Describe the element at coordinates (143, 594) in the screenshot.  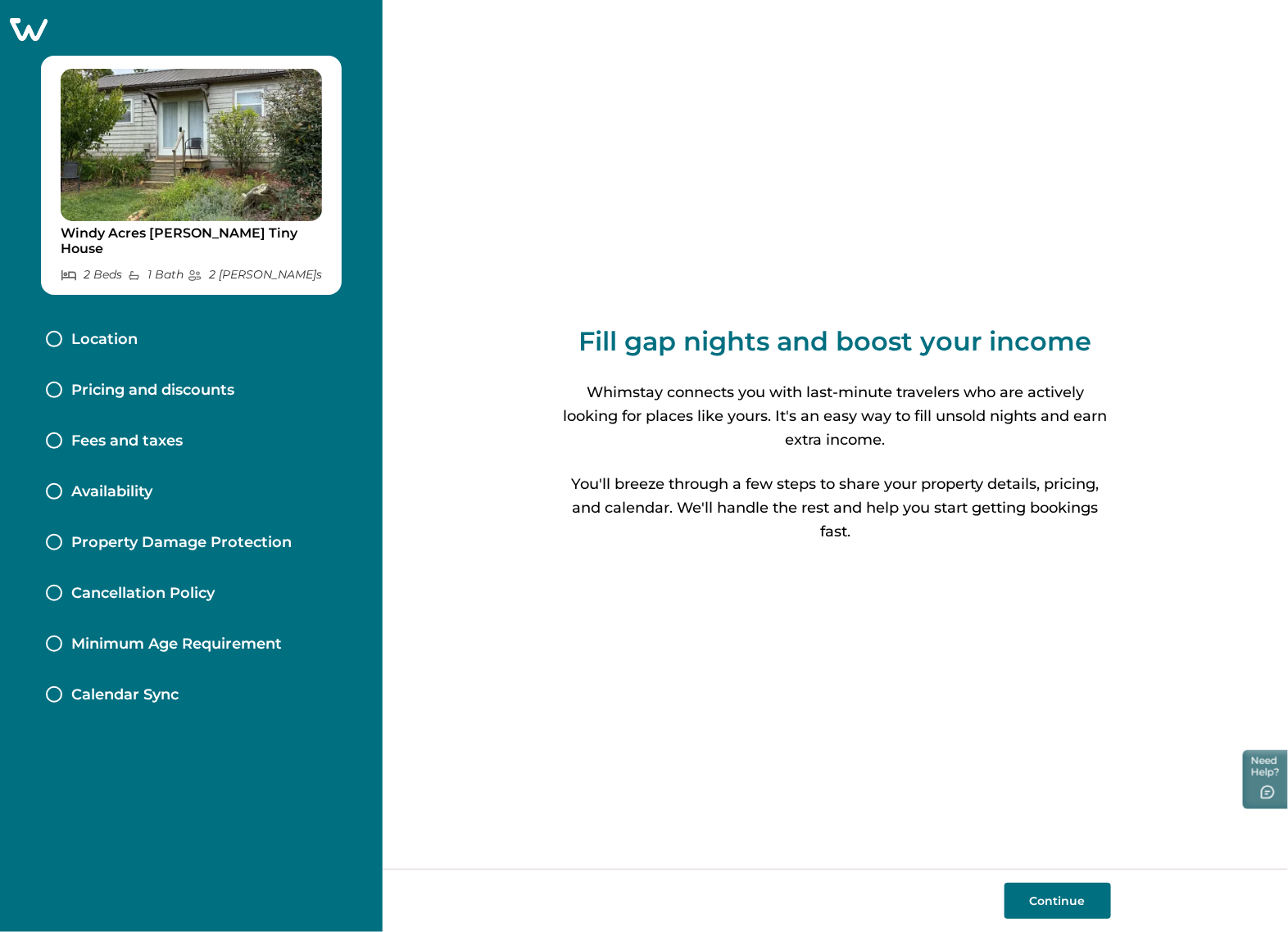
I see `p: Cancellation Policy` at that location.